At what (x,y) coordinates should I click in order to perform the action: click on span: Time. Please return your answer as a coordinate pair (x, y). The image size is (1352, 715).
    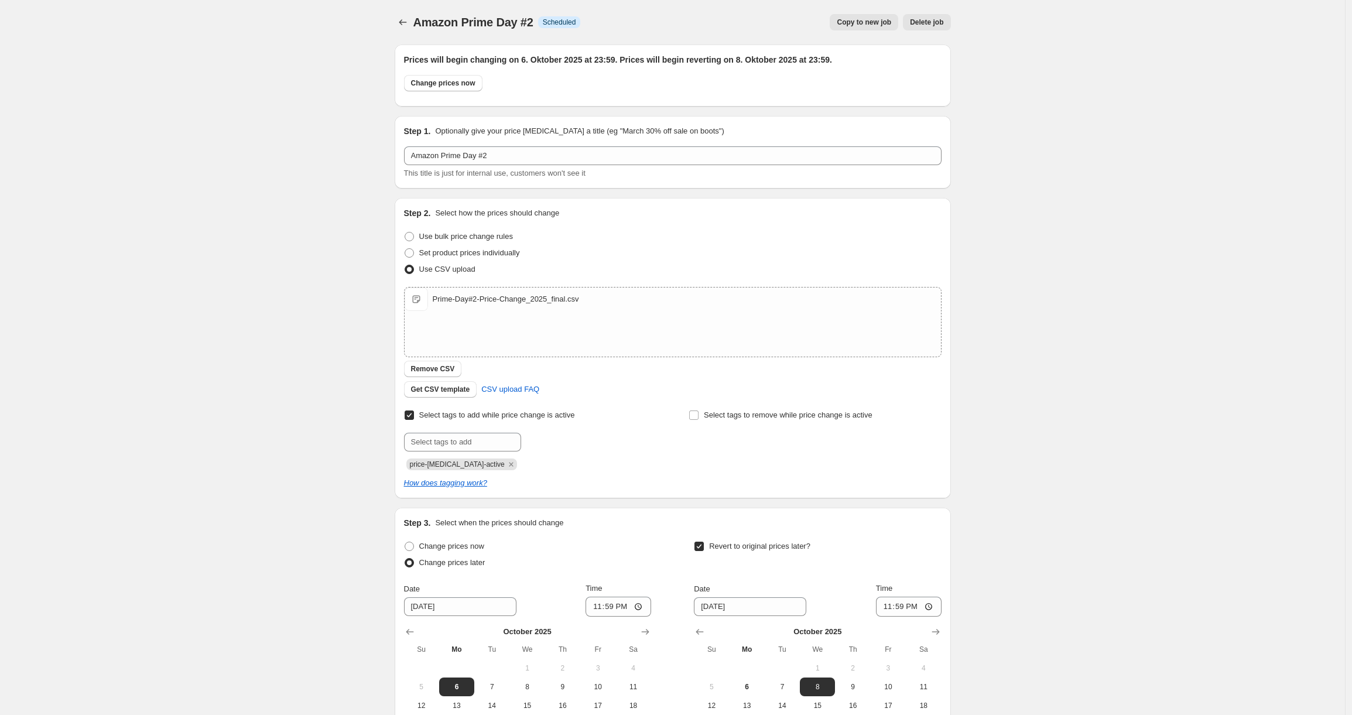
    Looking at the image, I should click on (884, 588).